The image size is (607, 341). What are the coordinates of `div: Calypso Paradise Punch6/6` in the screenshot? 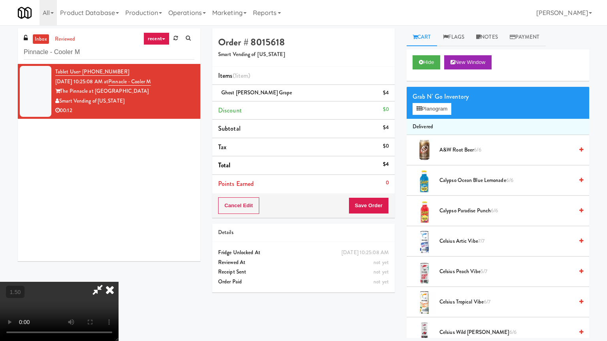 It's located at (509, 211).